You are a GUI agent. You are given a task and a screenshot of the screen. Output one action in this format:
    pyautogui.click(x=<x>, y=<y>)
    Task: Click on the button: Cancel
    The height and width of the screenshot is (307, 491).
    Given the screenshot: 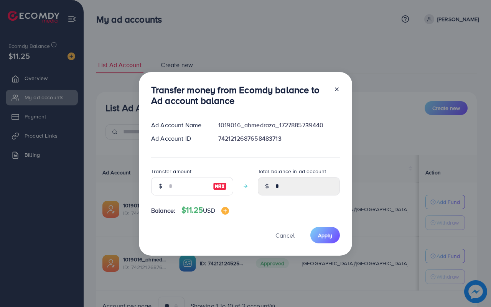 What is the action you would take?
    pyautogui.click(x=285, y=235)
    